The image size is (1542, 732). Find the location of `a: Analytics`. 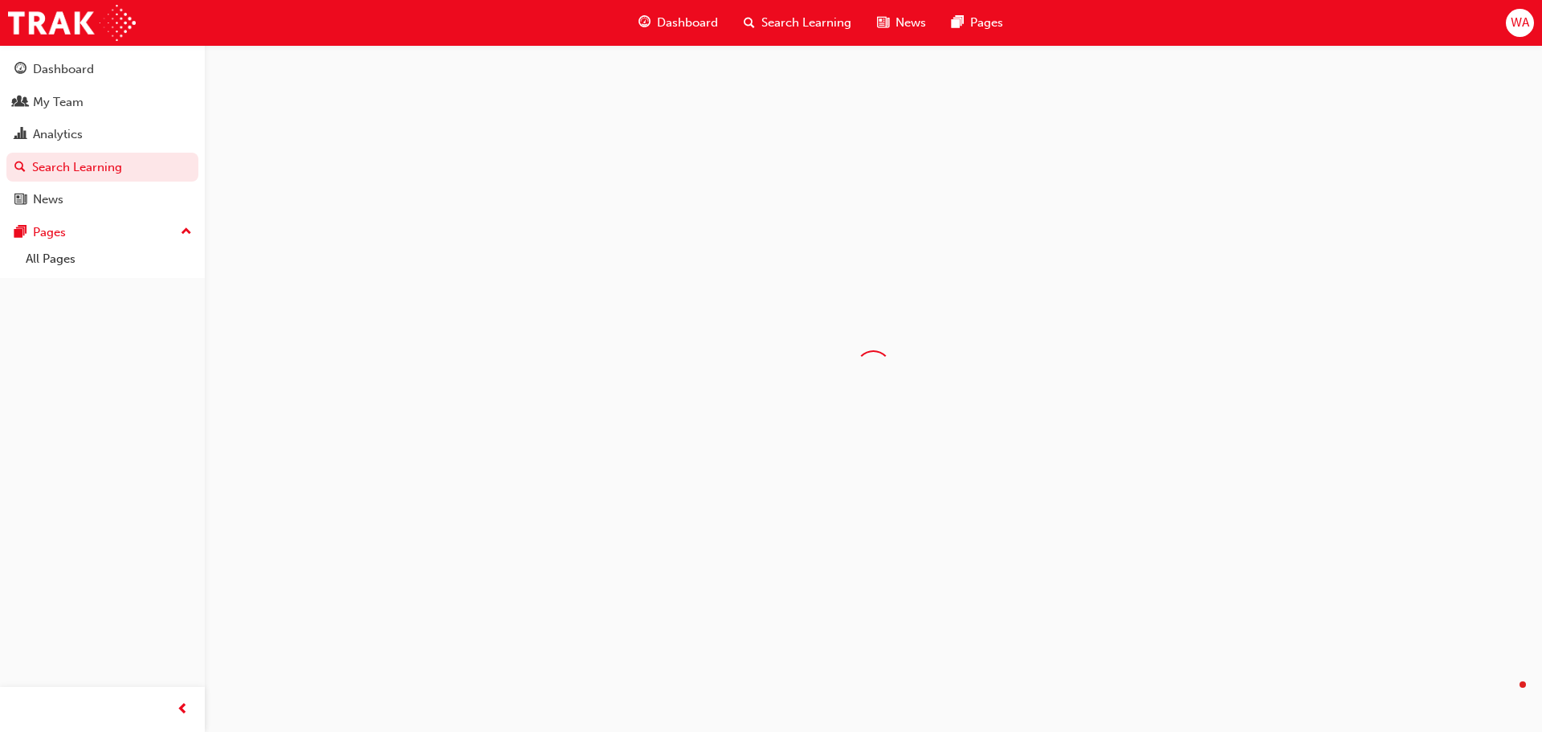

a: Analytics is located at coordinates (102, 134).